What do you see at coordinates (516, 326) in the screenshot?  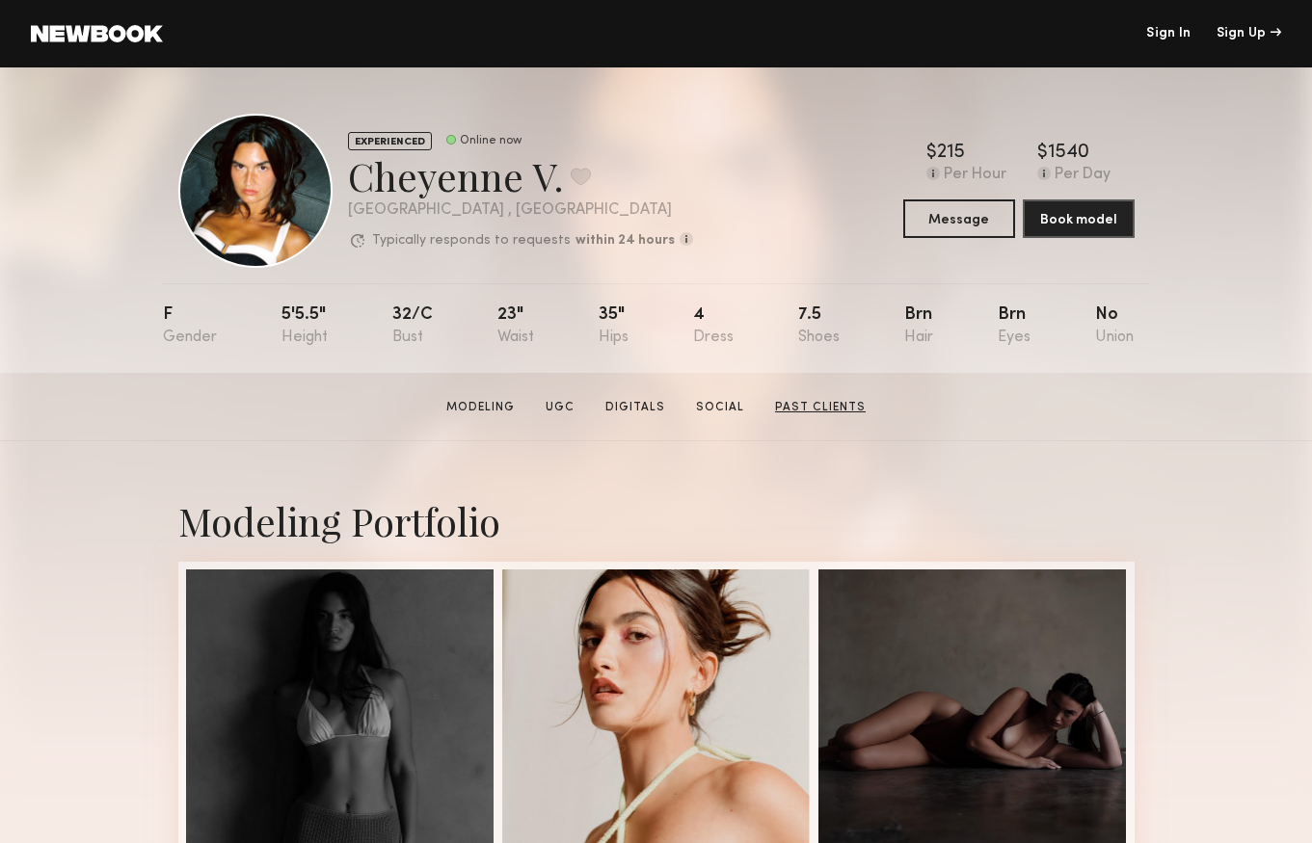 I see `div: 23"` at bounding box center [516, 326].